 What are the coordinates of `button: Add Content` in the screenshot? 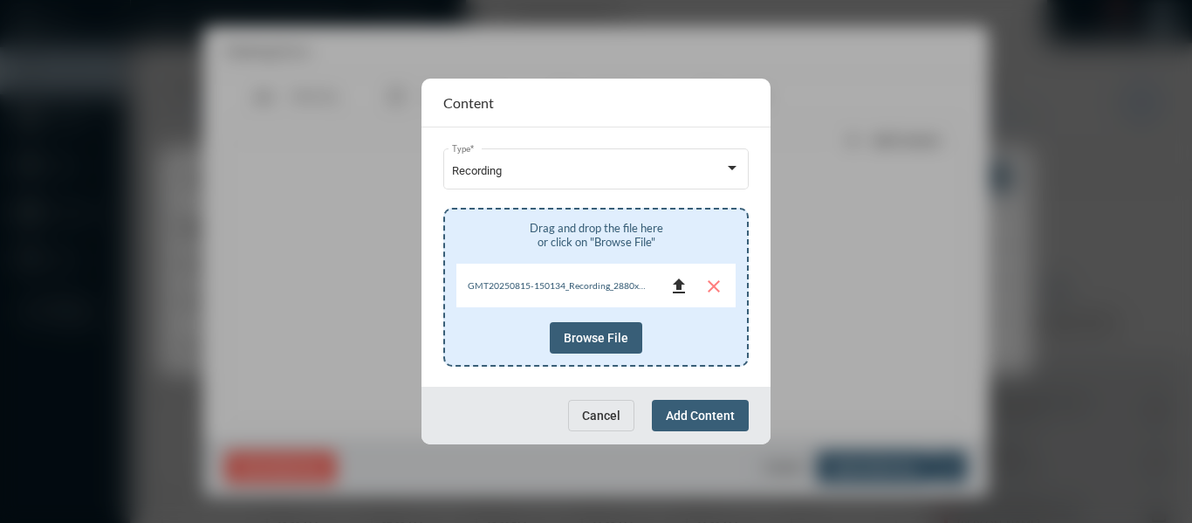 It's located at (700, 415).